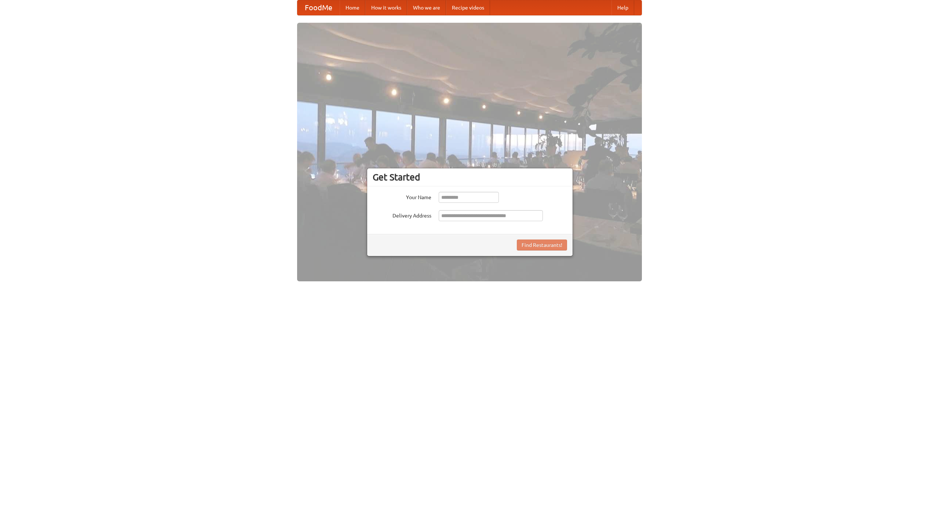 The width and height of the screenshot is (939, 519). I want to click on a: Recipe videos, so click(468, 8).